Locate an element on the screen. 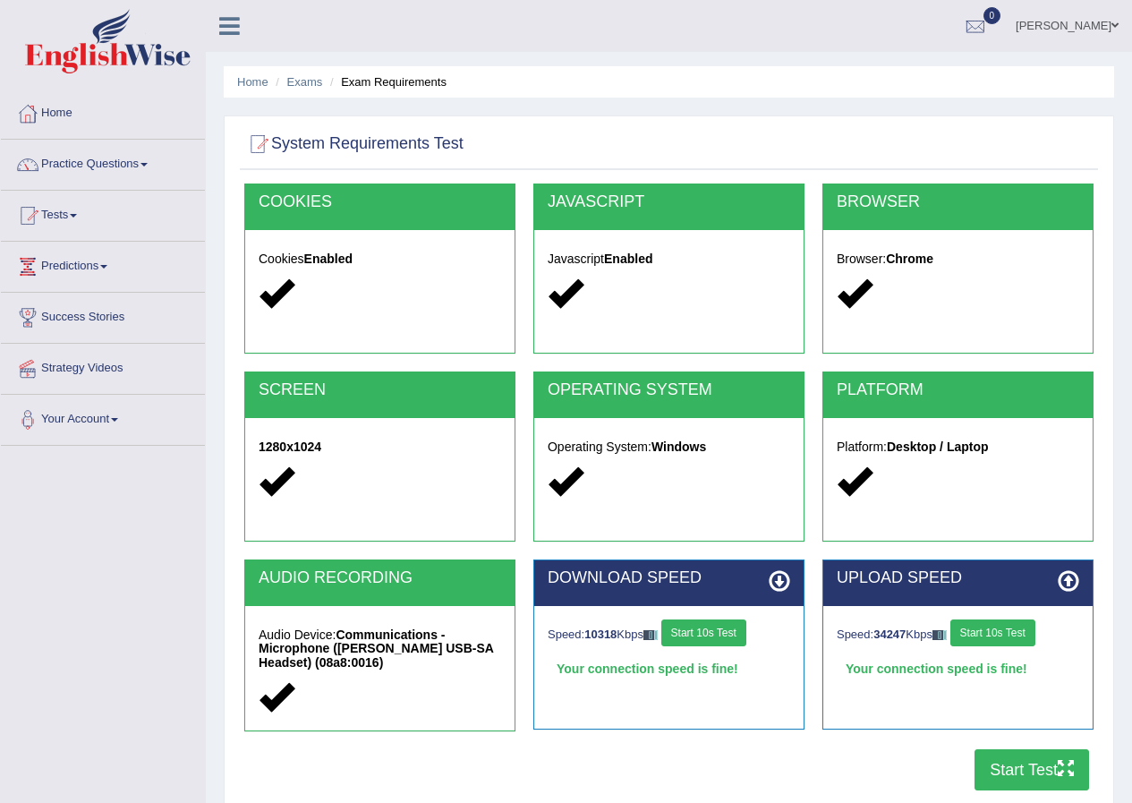  h2: PLATFORM is located at coordinates (957, 390).